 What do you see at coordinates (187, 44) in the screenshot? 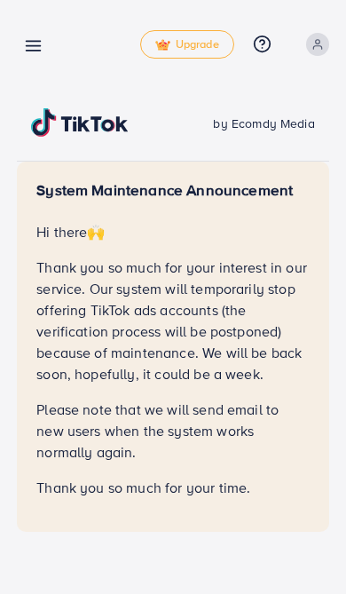
I see `span: Upgrade` at bounding box center [187, 44].